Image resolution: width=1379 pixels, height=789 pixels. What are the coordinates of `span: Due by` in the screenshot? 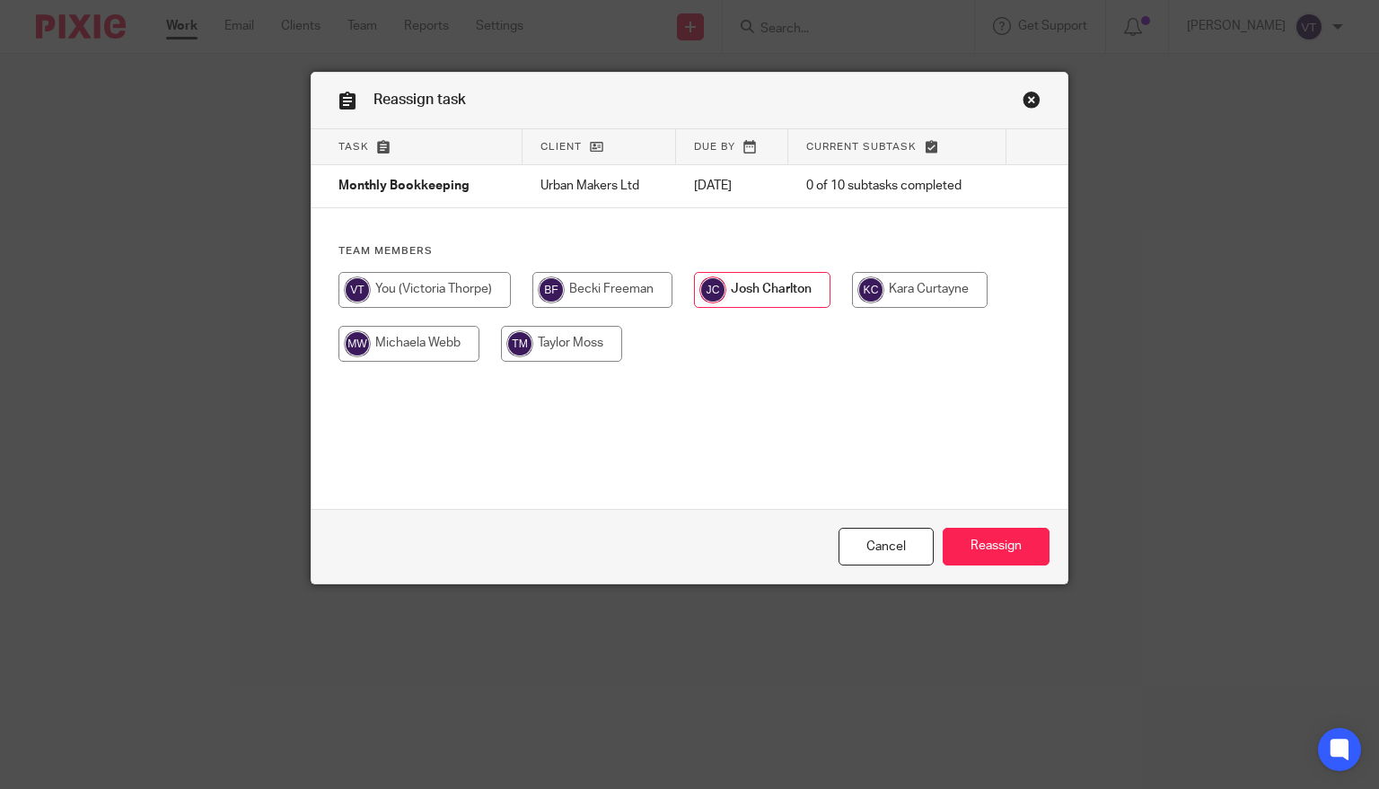 It's located at (715, 146).